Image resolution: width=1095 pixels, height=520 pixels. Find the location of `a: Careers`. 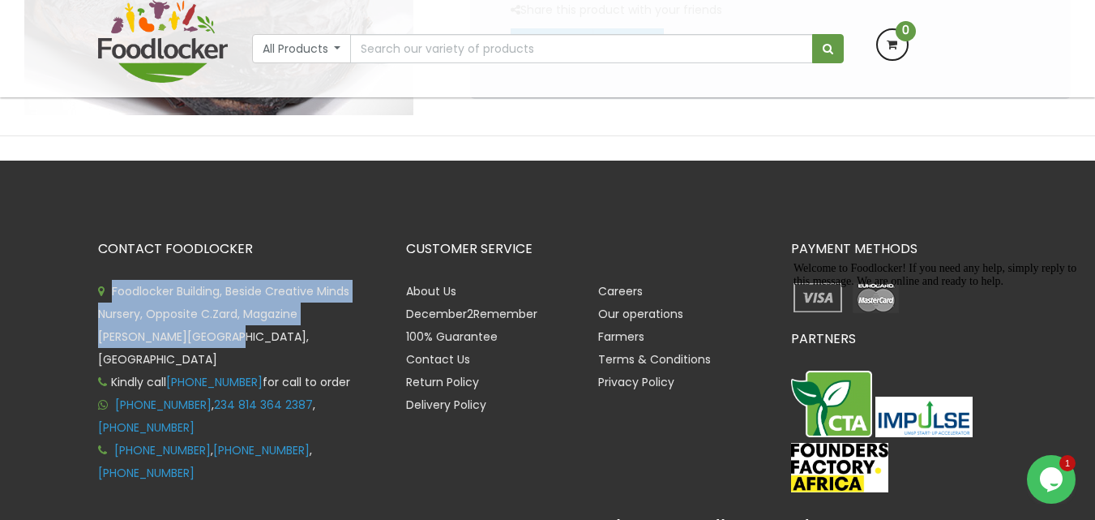

a: Careers is located at coordinates (620, 291).